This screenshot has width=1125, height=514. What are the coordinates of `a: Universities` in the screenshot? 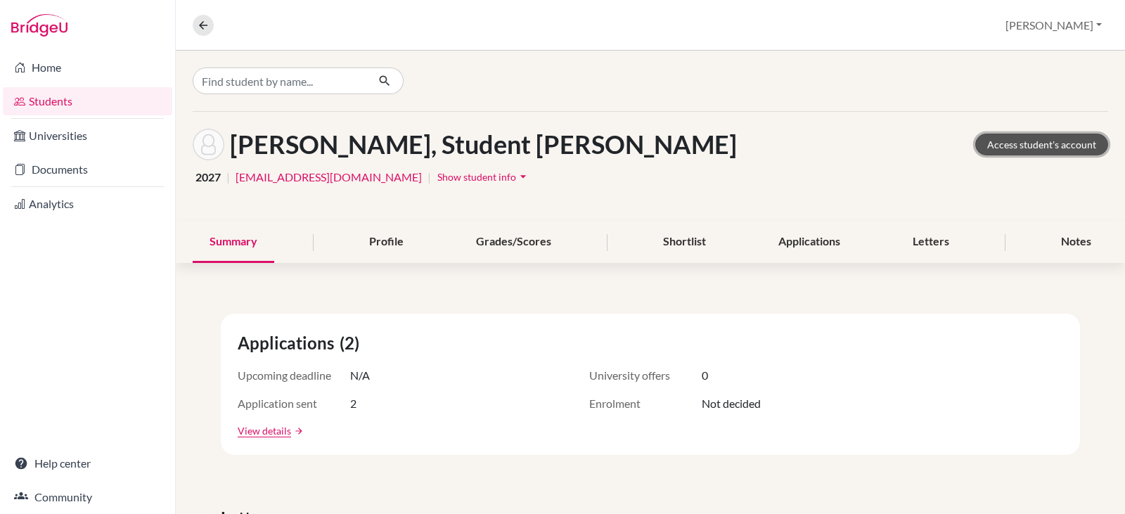 It's located at (87, 136).